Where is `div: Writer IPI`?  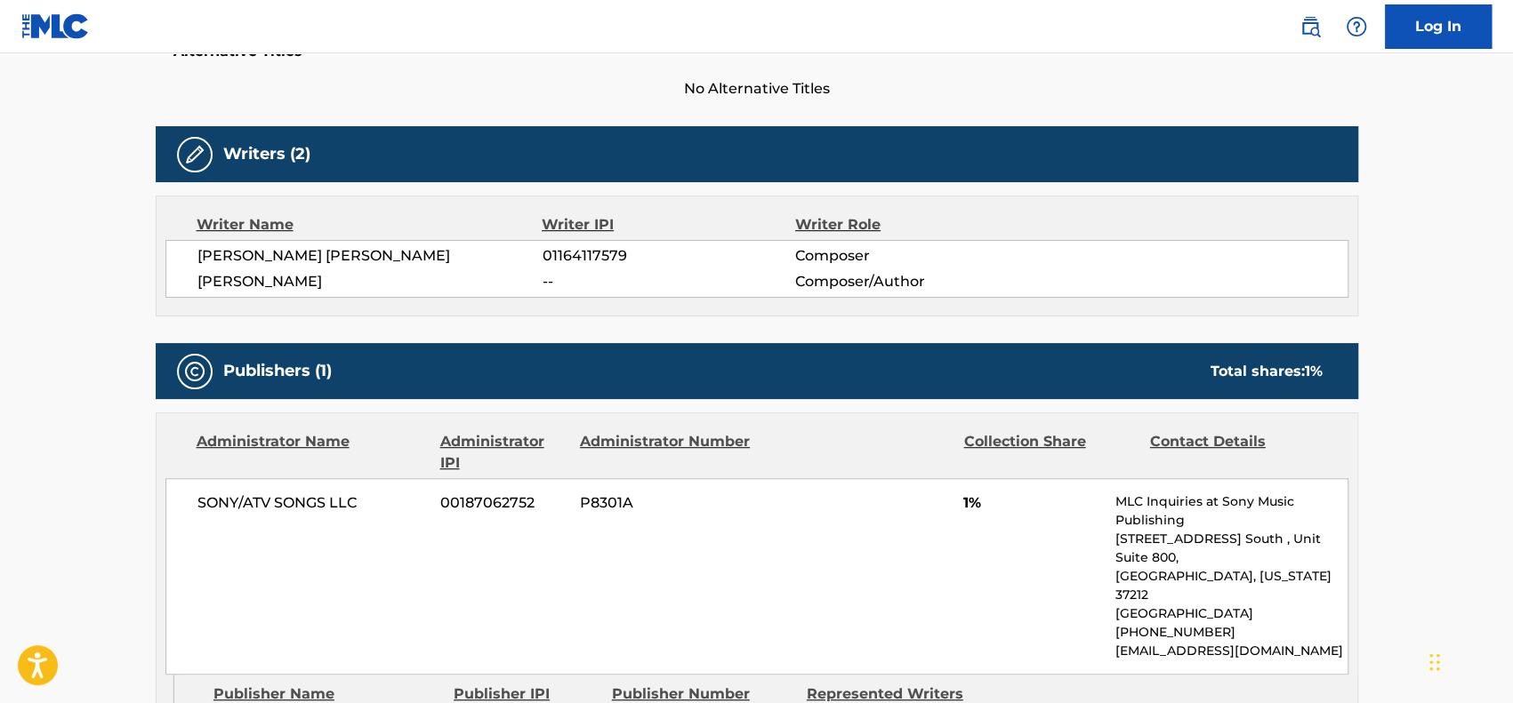
div: Writer IPI is located at coordinates (668, 225).